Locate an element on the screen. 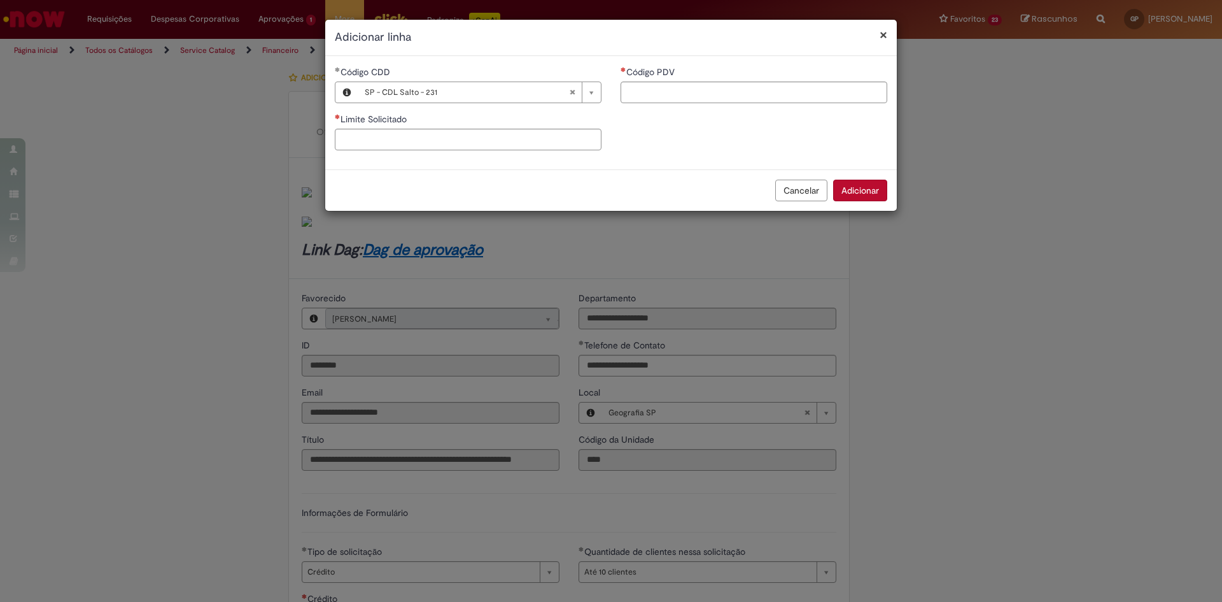 The height and width of the screenshot is (602, 1222). a: SP - CDL Salto - 231Limpar campo Código CDD is located at coordinates (479, 92).